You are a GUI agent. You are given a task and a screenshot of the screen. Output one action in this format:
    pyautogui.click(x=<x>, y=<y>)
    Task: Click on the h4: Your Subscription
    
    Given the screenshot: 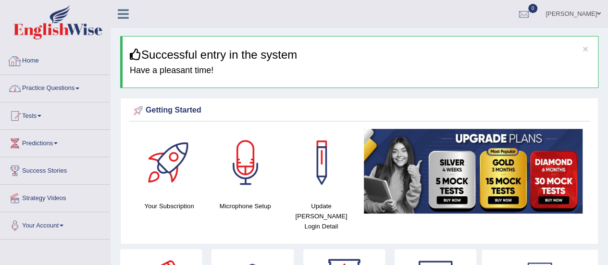 What is the action you would take?
    pyautogui.click(x=169, y=206)
    